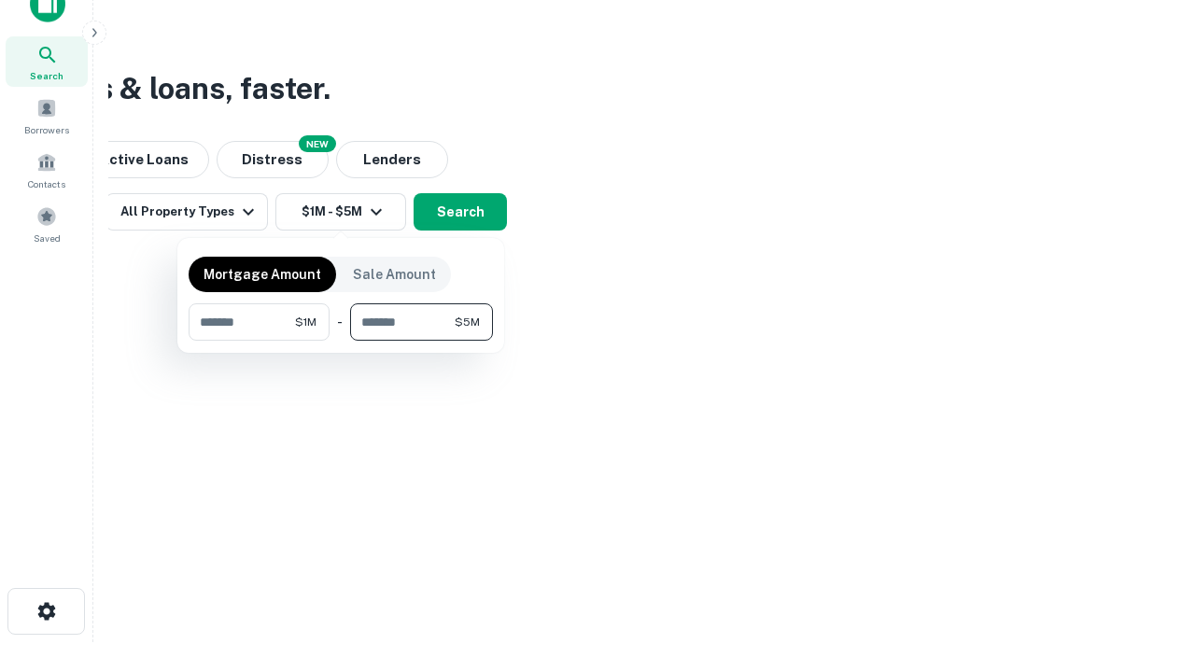  Describe the element at coordinates (467, 322) in the screenshot. I see `span: $5M` at that location.